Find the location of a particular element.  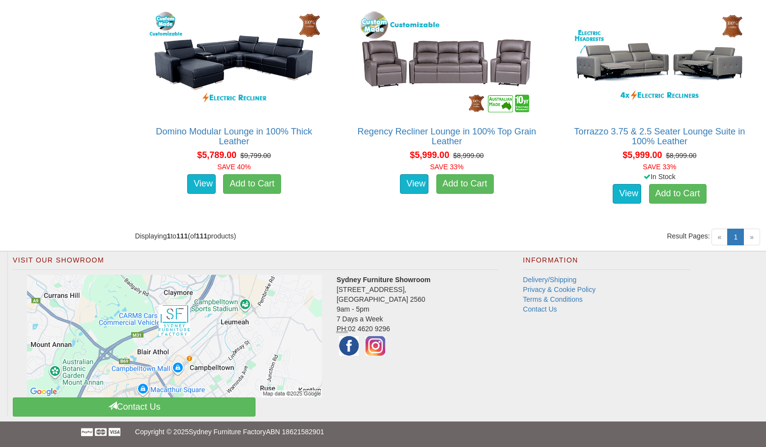

img: Facebook is located at coordinates (349, 346).